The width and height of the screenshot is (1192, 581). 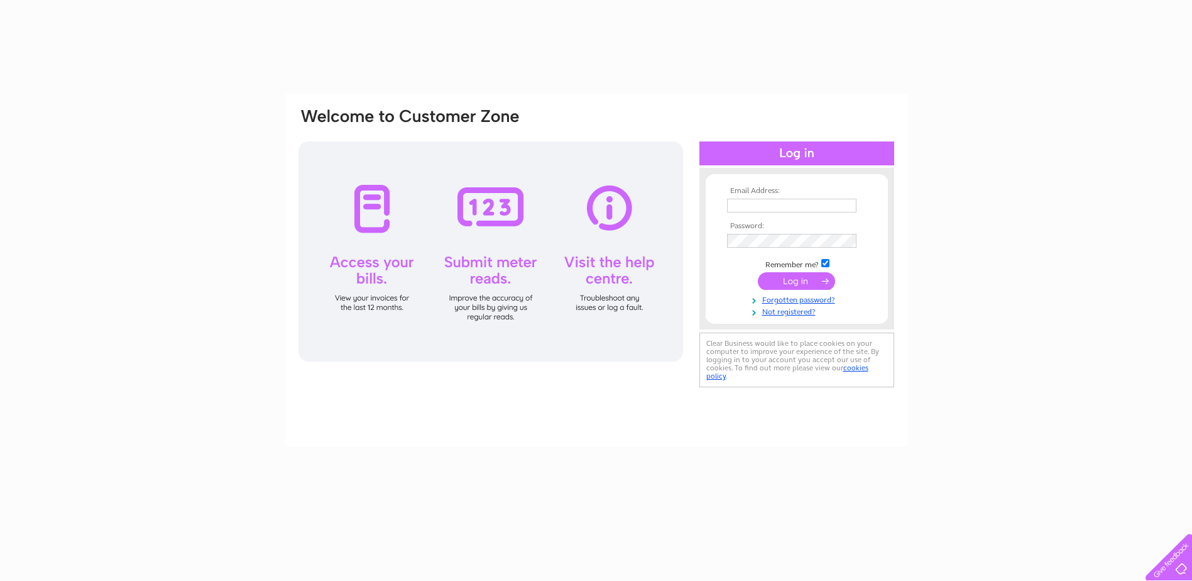 I want to click on th: Password:, so click(x=797, y=226).